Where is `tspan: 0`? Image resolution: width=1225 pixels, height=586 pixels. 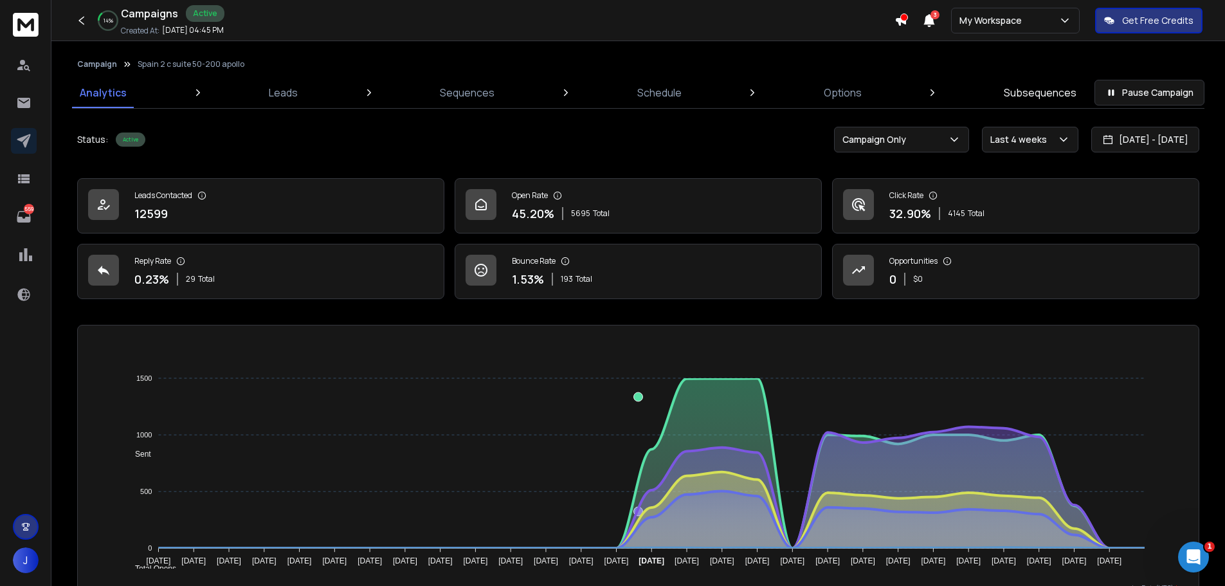 tspan: 0 is located at coordinates (150, 548).